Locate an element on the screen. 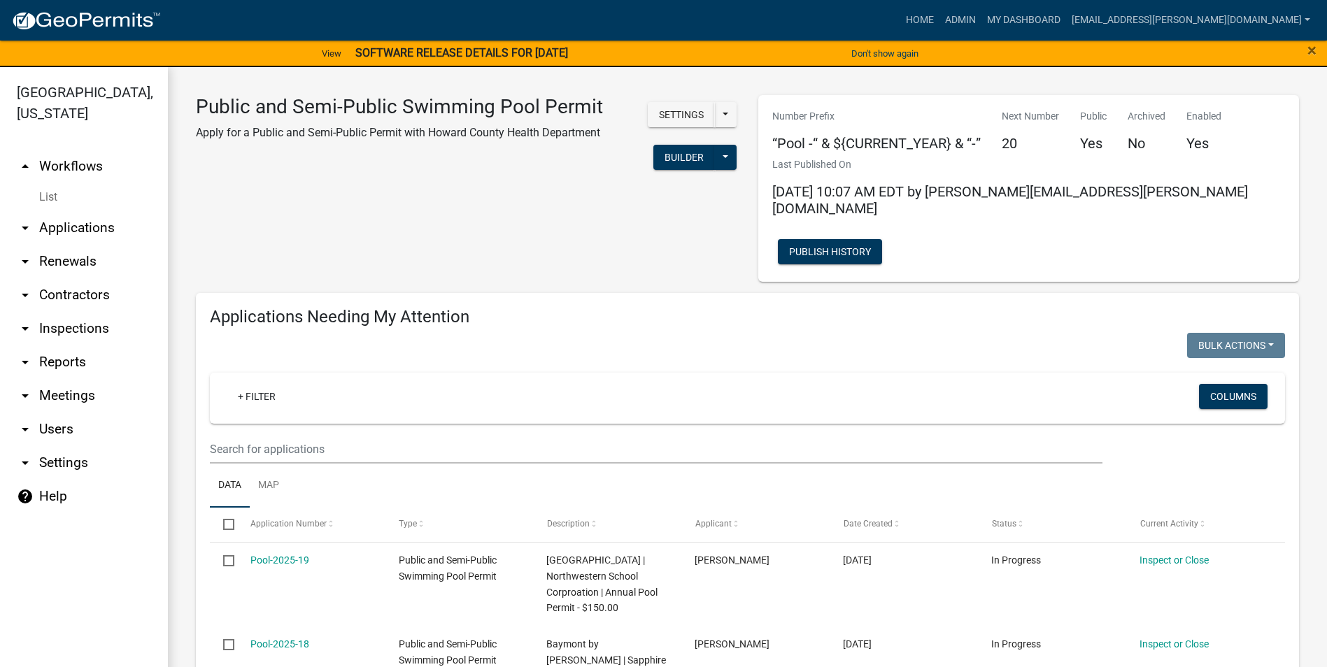  p: Archived is located at coordinates (1147, 116).